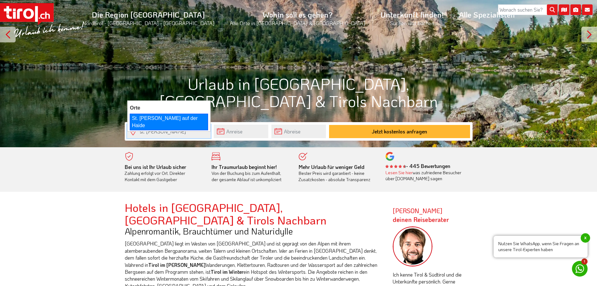  What do you see at coordinates (338, 173) in the screenshot?
I see `div: Bester Preis wird garantiert - keine Zusatzkosten - absolute Transparenz` at bounding box center [338, 173].